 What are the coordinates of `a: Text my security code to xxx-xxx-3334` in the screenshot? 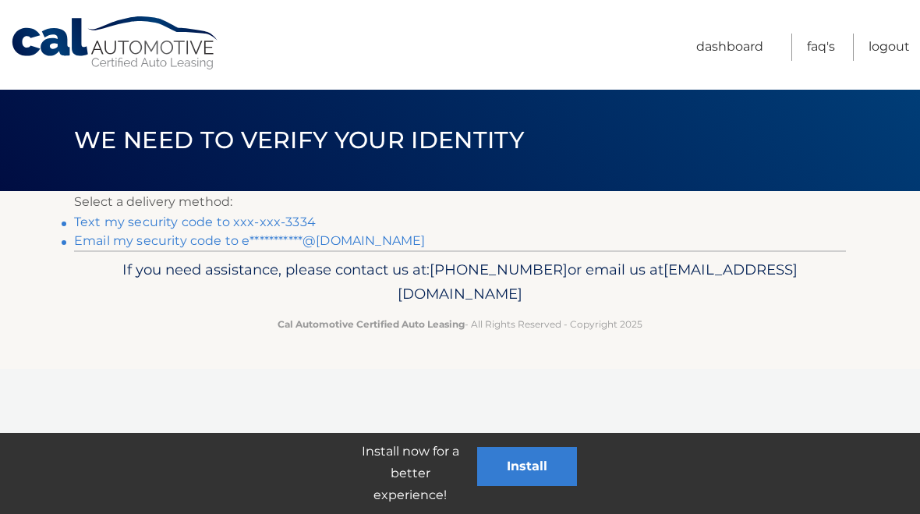 It's located at (195, 221).